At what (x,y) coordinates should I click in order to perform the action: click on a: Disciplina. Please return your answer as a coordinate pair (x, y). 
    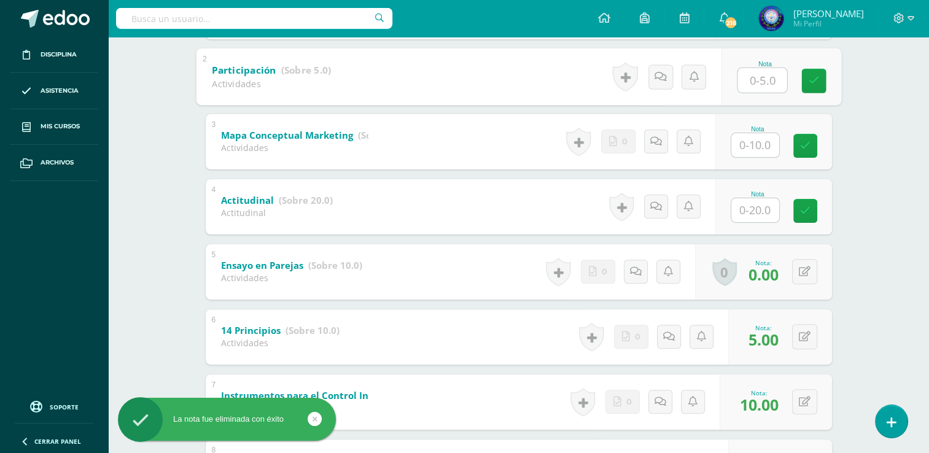
    Looking at the image, I should click on (54, 55).